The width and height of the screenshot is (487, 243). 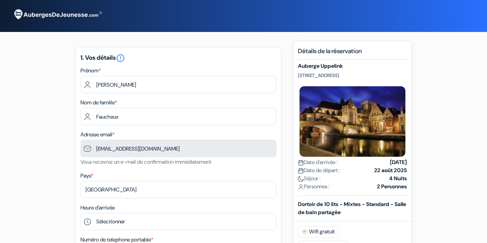 What do you see at coordinates (178, 116) in the screenshot?
I see `input: Entrer le nom de famille` at bounding box center [178, 116].